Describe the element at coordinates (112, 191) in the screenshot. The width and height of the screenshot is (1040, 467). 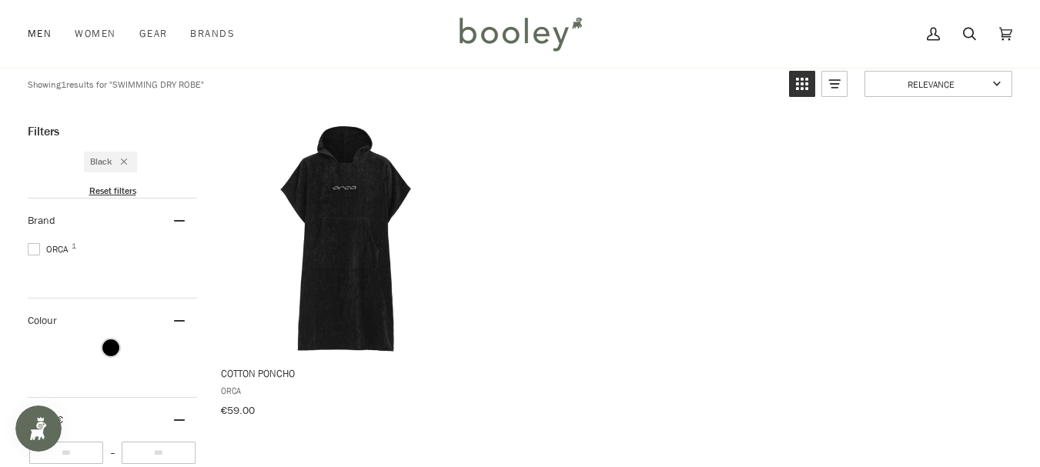
I see `li: Reset filters` at that location.